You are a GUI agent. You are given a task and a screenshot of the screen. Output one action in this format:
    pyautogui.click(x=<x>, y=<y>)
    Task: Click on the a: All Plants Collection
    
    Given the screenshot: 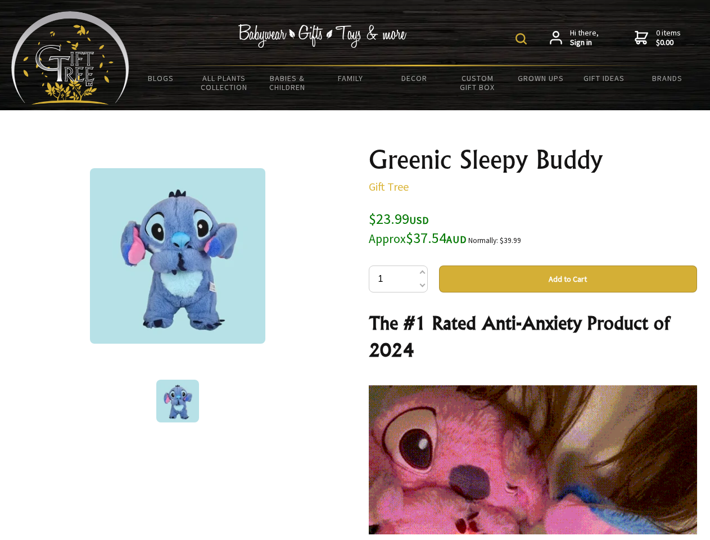 What is the action you would take?
    pyautogui.click(x=224, y=83)
    